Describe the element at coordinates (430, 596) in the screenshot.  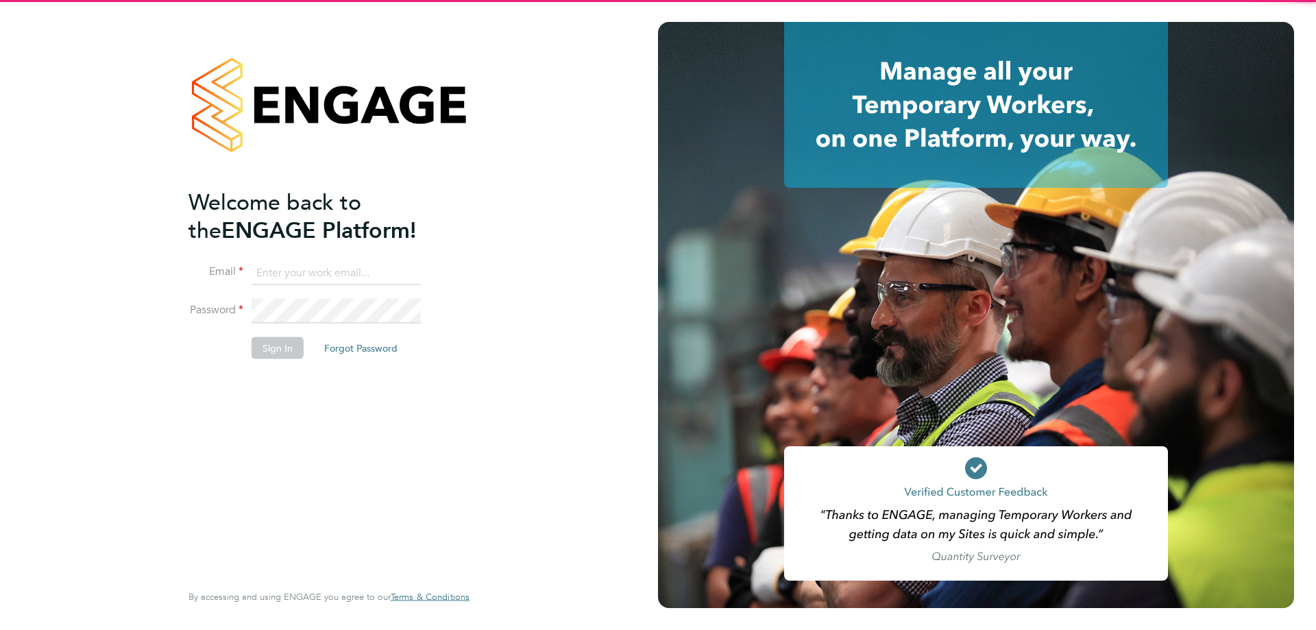
I see `span: Terms & Conditions` at that location.